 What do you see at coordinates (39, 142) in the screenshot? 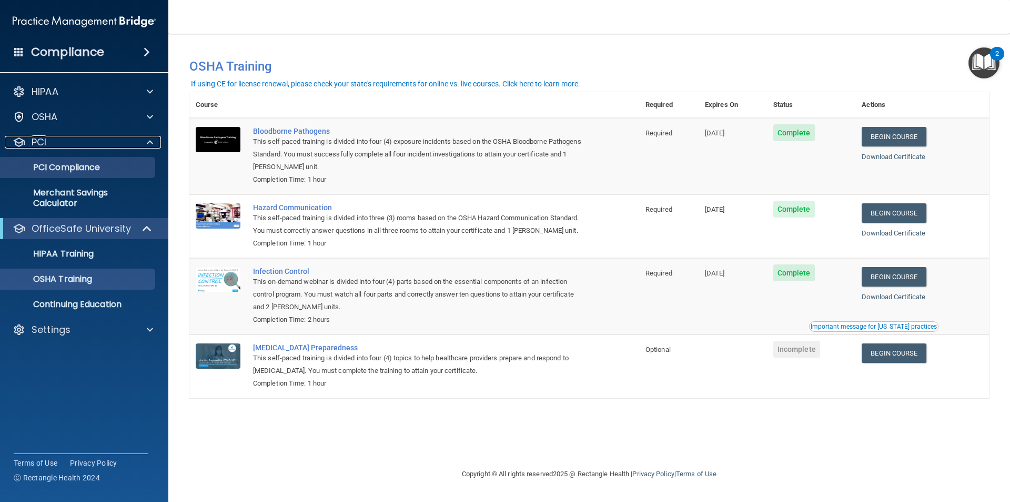
I see `p: PCI` at bounding box center [39, 142].